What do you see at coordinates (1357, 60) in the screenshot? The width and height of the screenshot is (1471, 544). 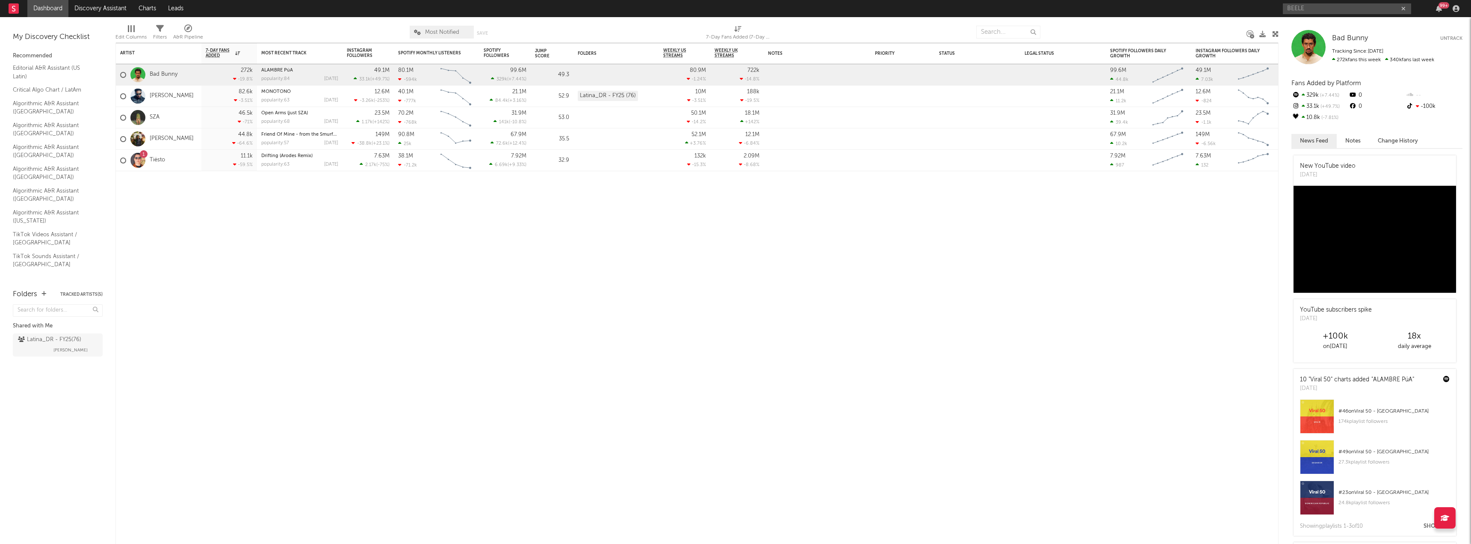 I see `span: 272k fans this week` at bounding box center [1357, 60].